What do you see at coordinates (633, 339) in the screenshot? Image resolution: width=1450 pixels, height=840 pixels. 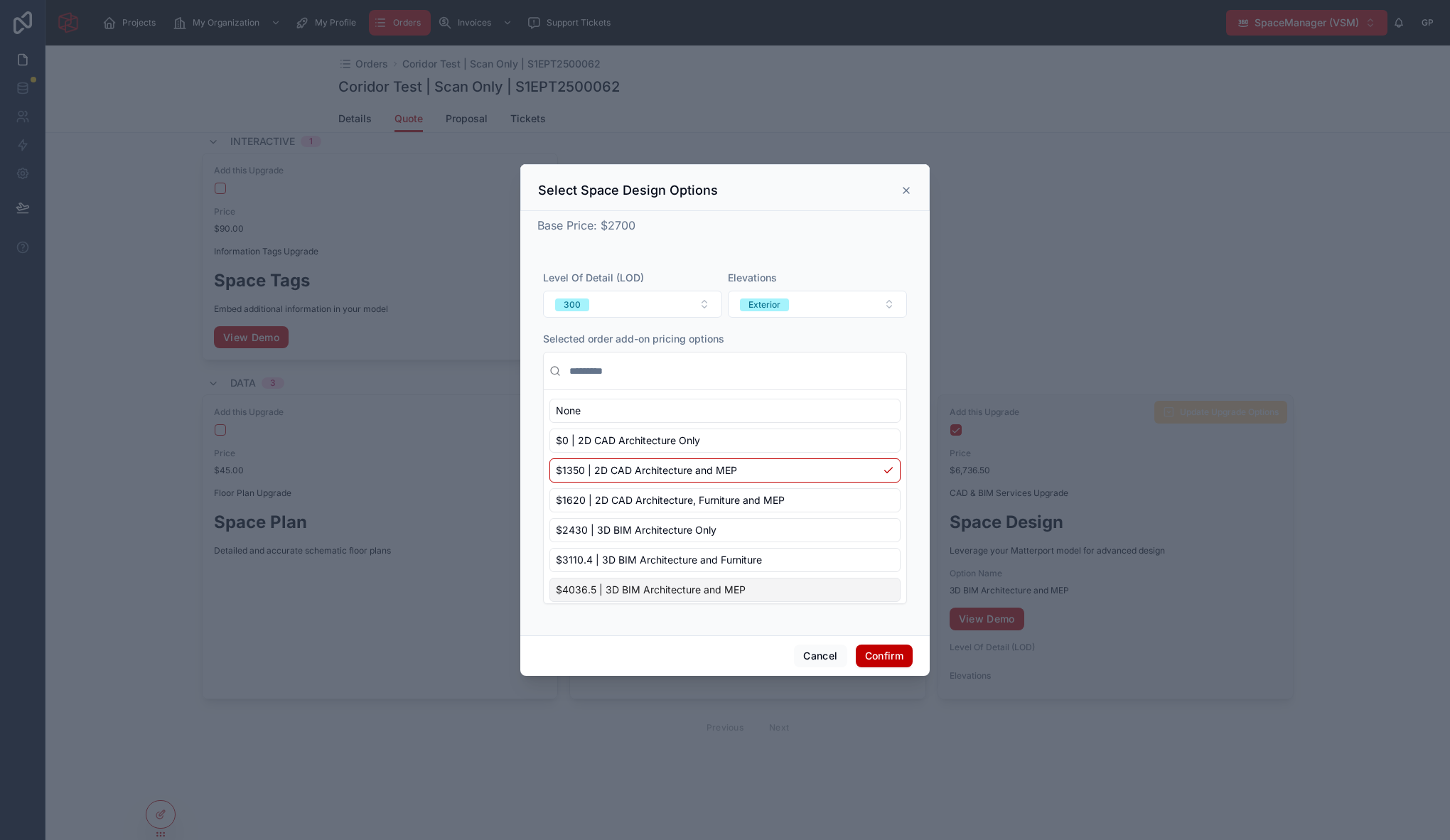 I see `span: Selected order add-on pricing options` at bounding box center [633, 339].